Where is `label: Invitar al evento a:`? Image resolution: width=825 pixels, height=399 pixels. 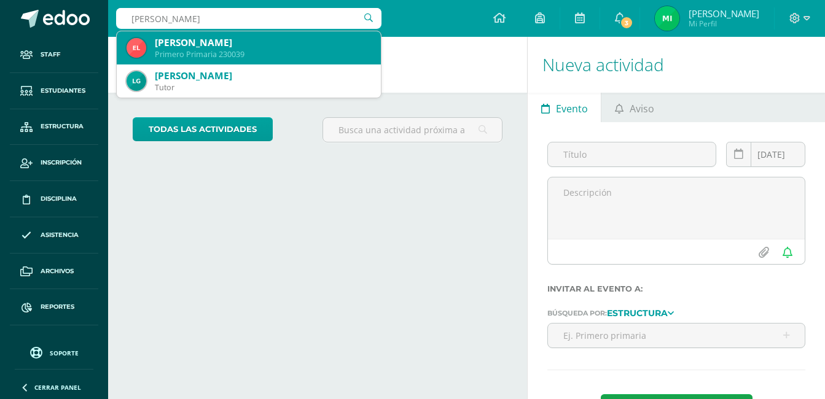 label: Invitar al evento a: is located at coordinates (676, 289).